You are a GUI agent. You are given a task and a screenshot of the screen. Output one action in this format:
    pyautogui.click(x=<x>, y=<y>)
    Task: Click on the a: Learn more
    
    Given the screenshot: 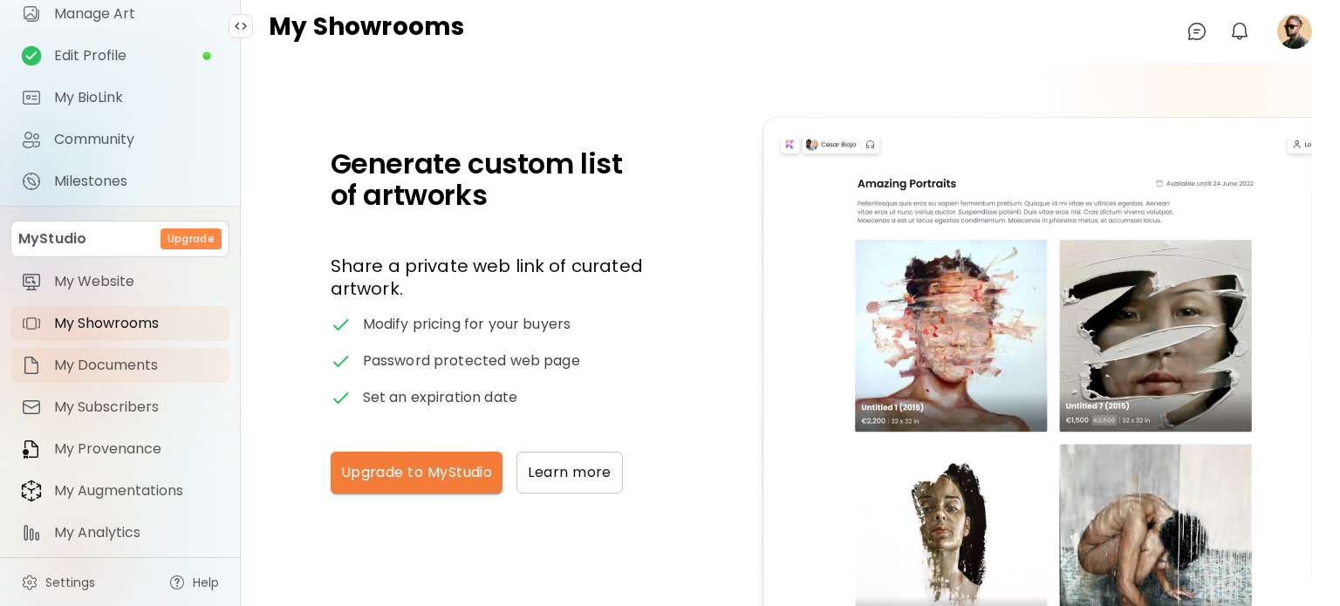 What is the action you would take?
    pyautogui.click(x=570, y=473)
    